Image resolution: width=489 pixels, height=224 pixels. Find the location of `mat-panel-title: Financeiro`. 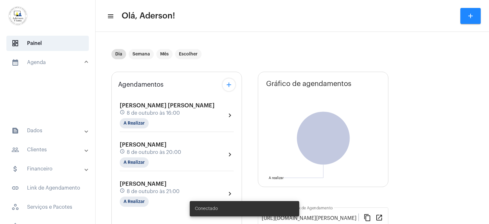

mat-panel-title: Financeiro is located at coordinates (48, 169).